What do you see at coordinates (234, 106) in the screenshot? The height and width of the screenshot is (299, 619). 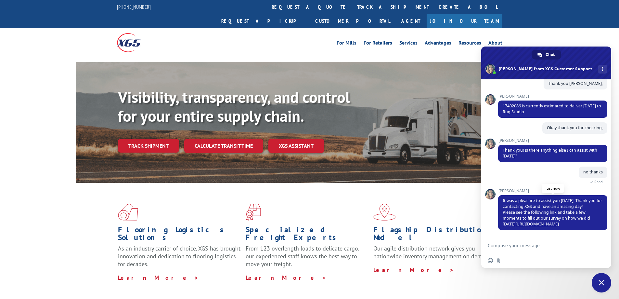 I see `b: Visibility, transparency, and control for your entire supply chain.` at bounding box center [234, 106].